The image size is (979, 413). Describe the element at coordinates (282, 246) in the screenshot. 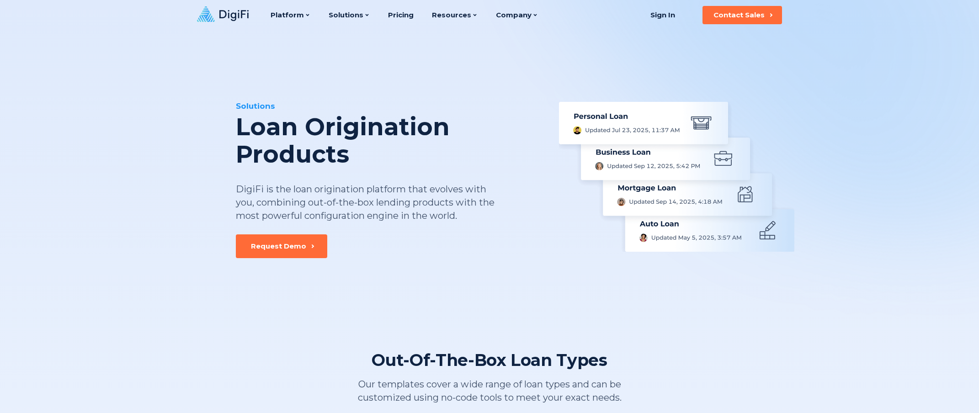

I see `button: Request Demo` at that location.